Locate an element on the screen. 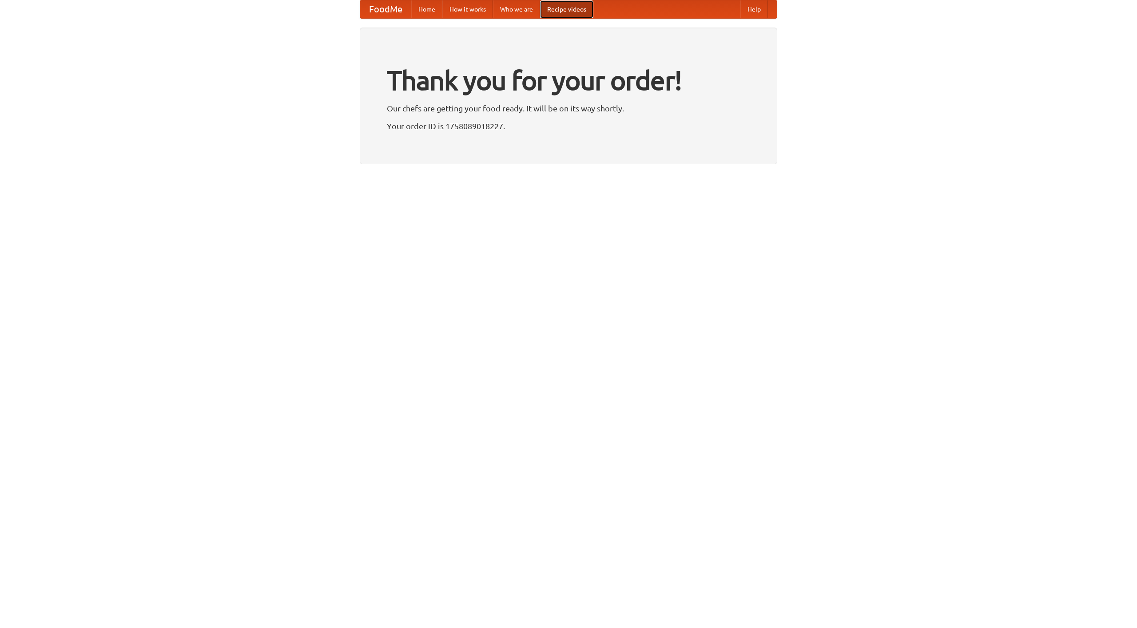 The width and height of the screenshot is (1137, 628). a: Home is located at coordinates (427, 9).